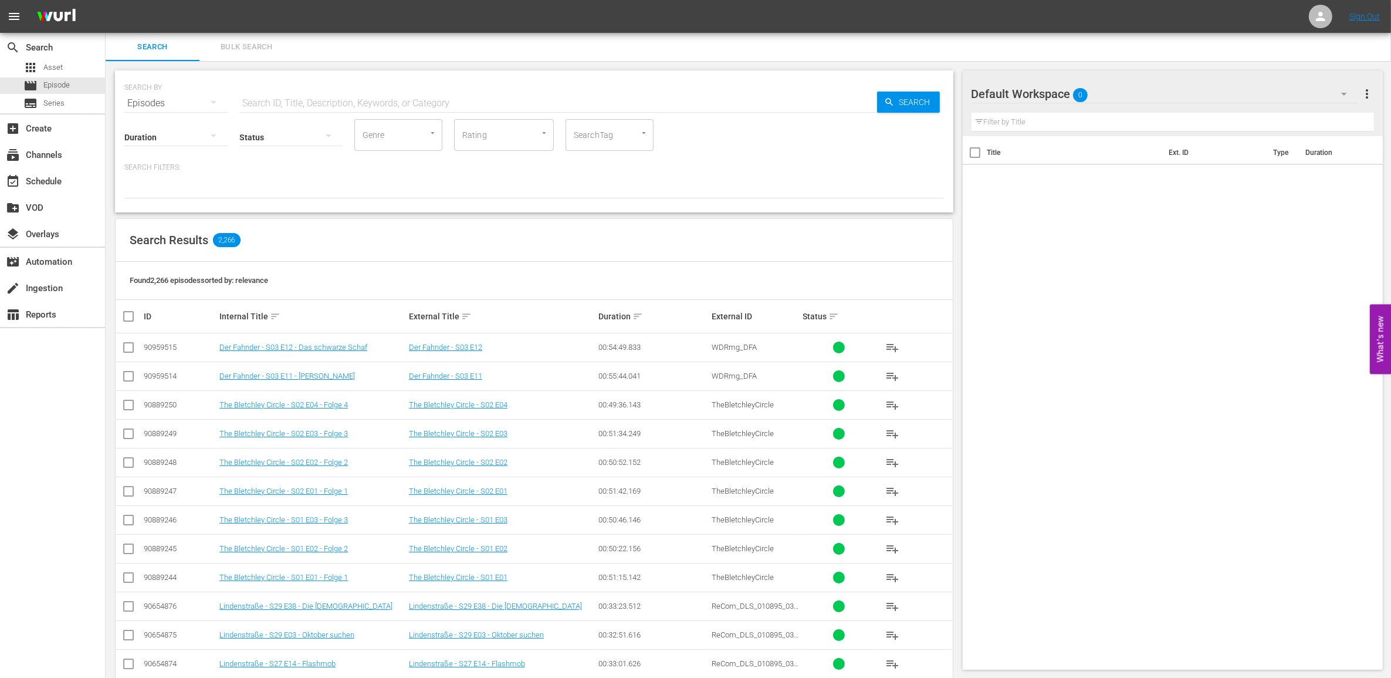 Image resolution: width=1391 pixels, height=678 pixels. Describe the element at coordinates (180, 605) in the screenshot. I see `div: 90654876` at that location.